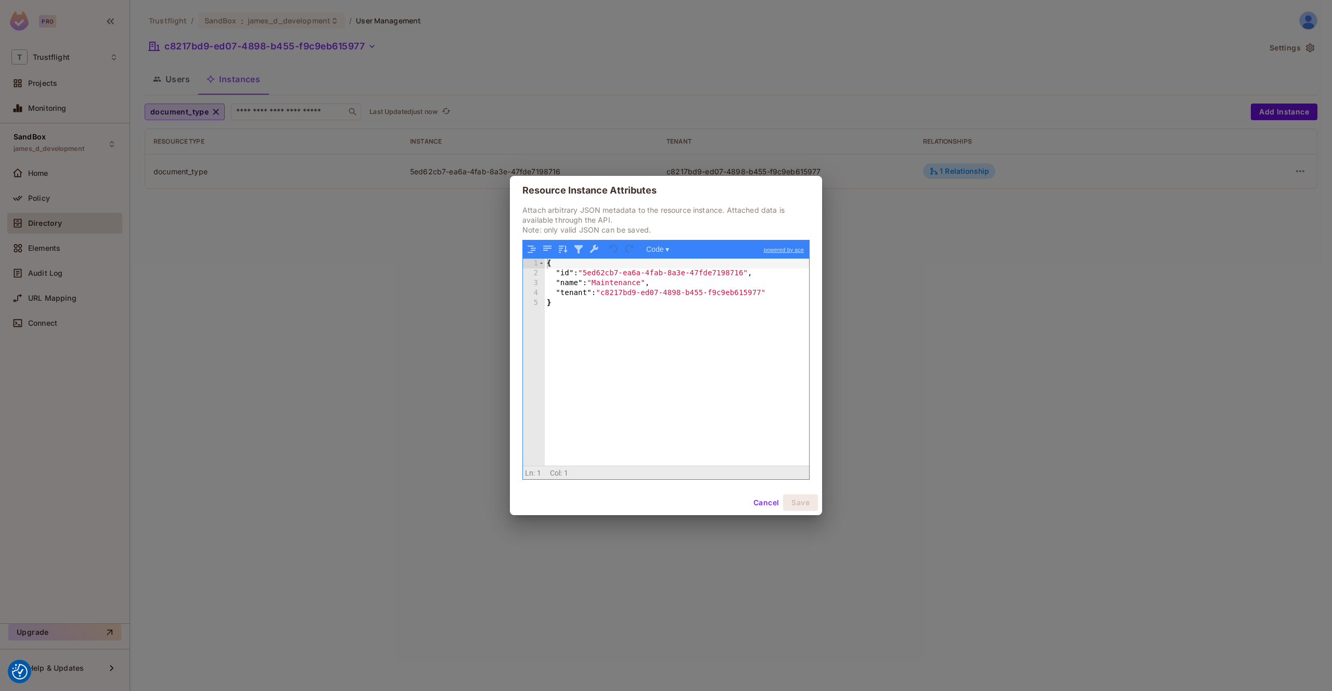 The image size is (1332, 691). Describe the element at coordinates (658, 249) in the screenshot. I see `button: Code ▾` at that location.